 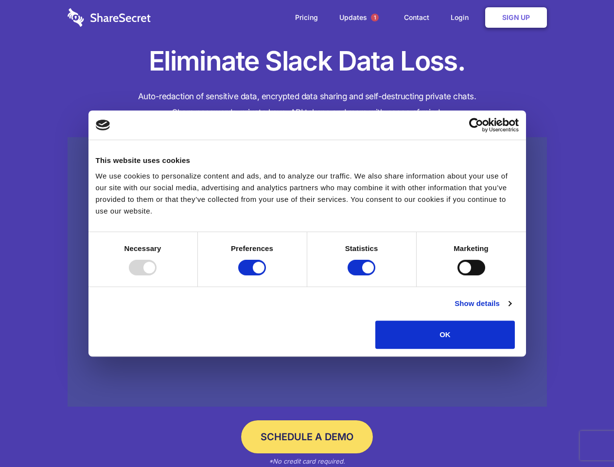 I want to click on strong: Preferences, so click(x=252, y=248).